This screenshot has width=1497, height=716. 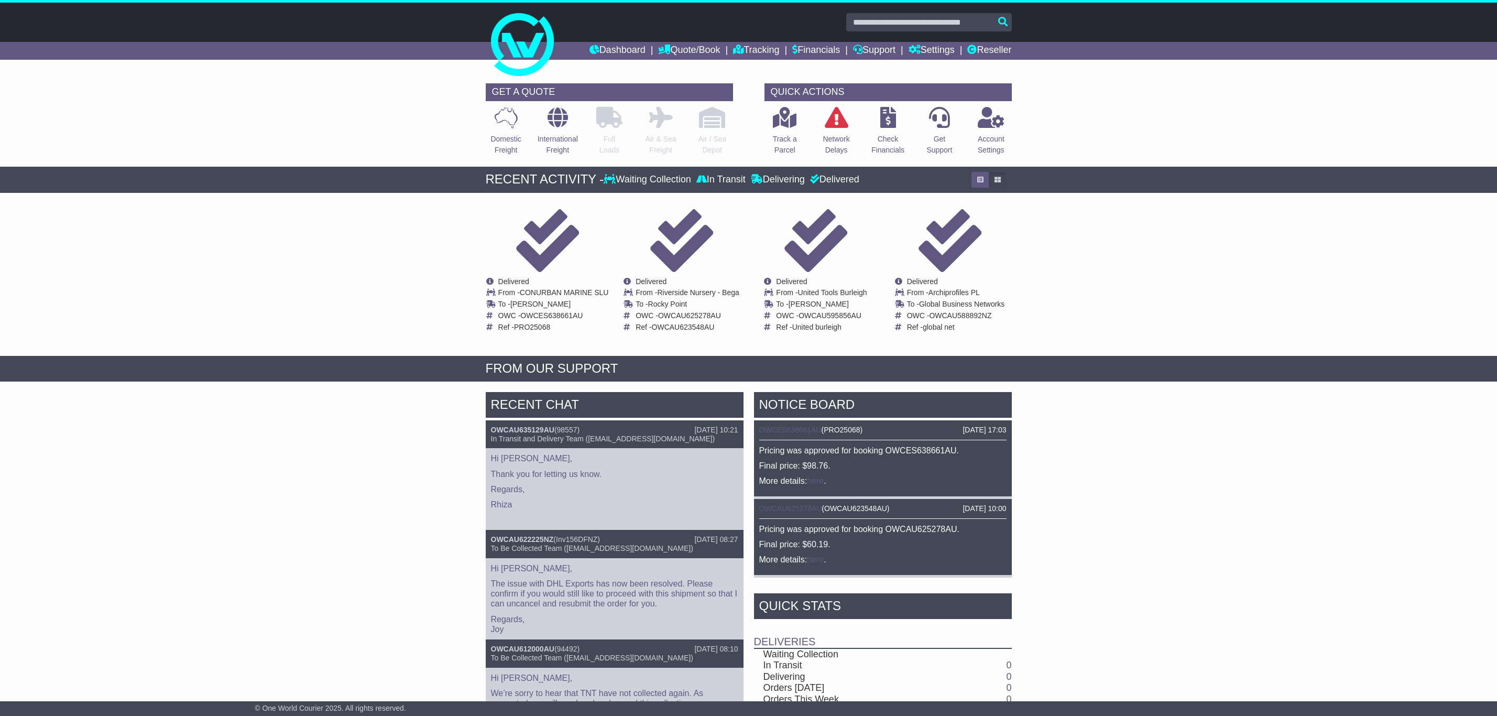 What do you see at coordinates (785, 134) in the screenshot?
I see `a: Track aParcel` at bounding box center [785, 134].